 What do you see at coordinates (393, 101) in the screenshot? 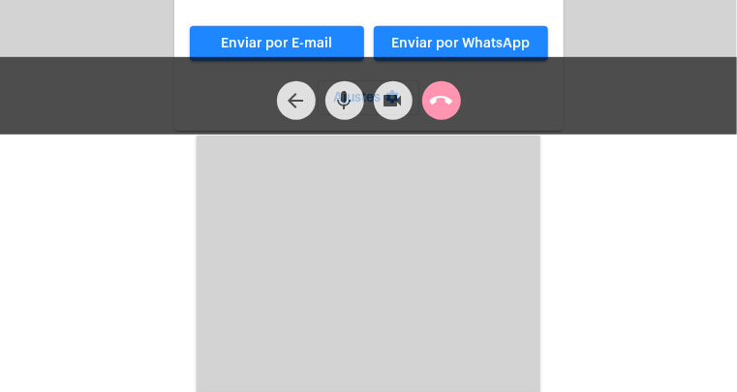
I see `mat-icon: videocam` at bounding box center [393, 101].